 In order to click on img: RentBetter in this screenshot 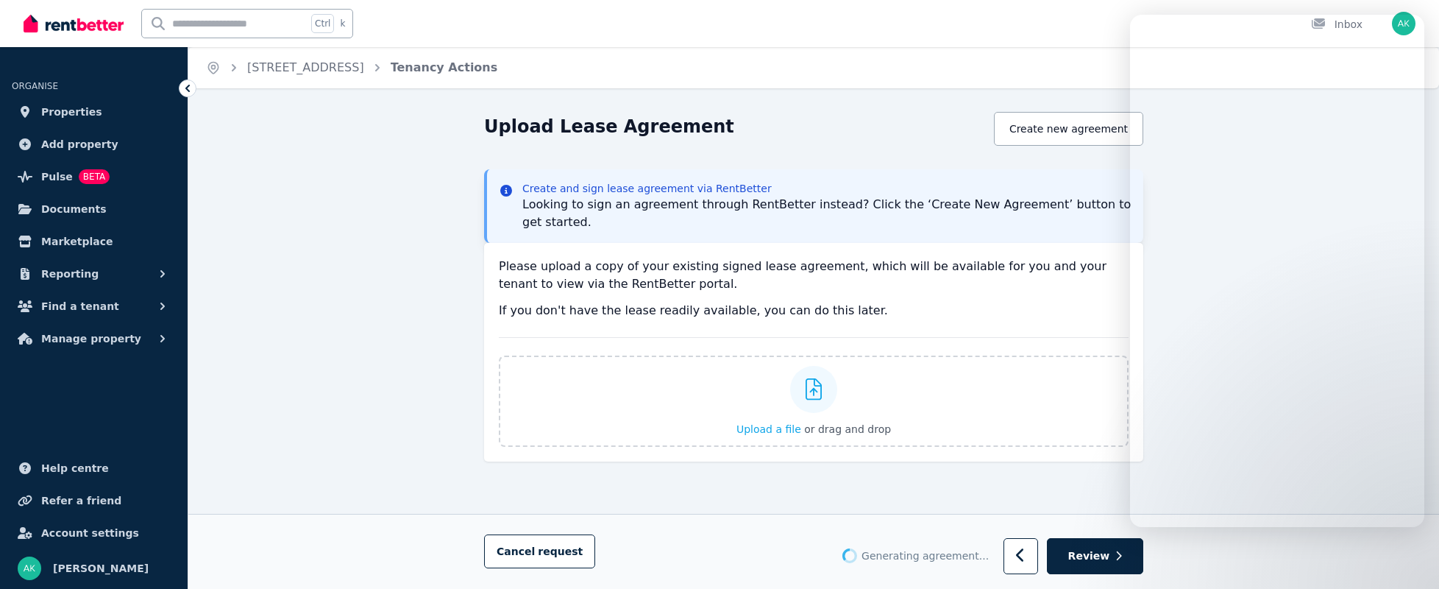, I will do `click(74, 24)`.